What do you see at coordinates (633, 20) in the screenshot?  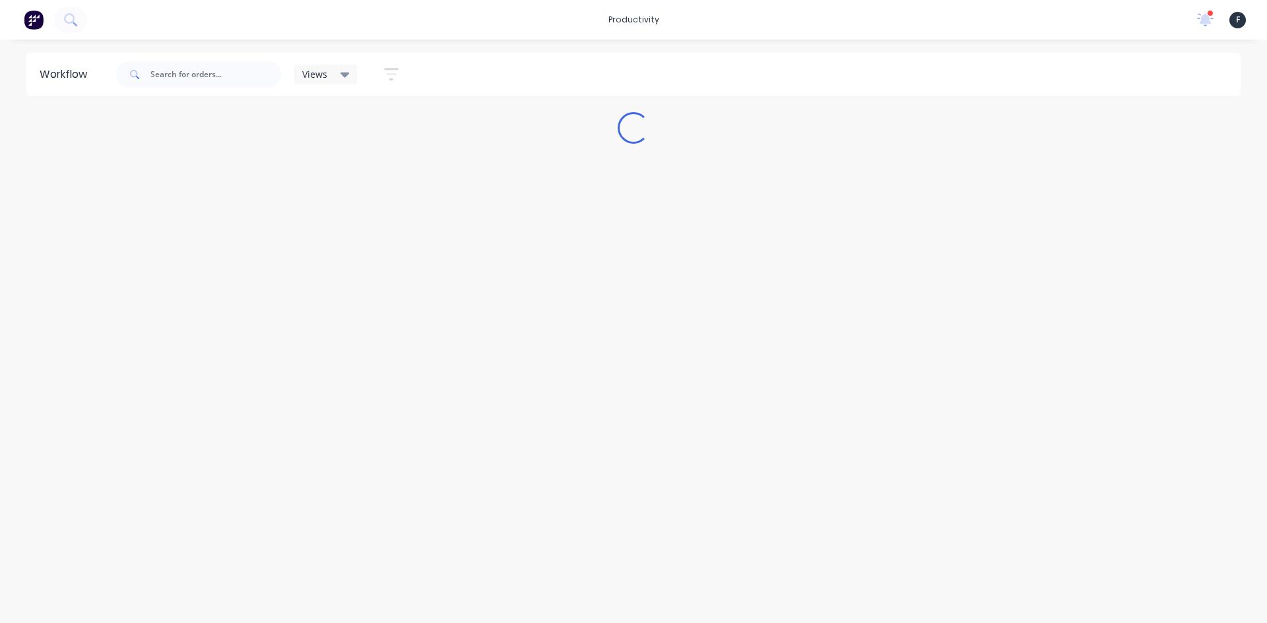 I see `div: productivity` at bounding box center [633, 20].